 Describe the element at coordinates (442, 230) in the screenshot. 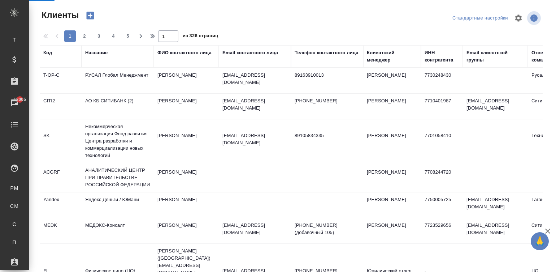

I see `td: 7723529656` at that location.